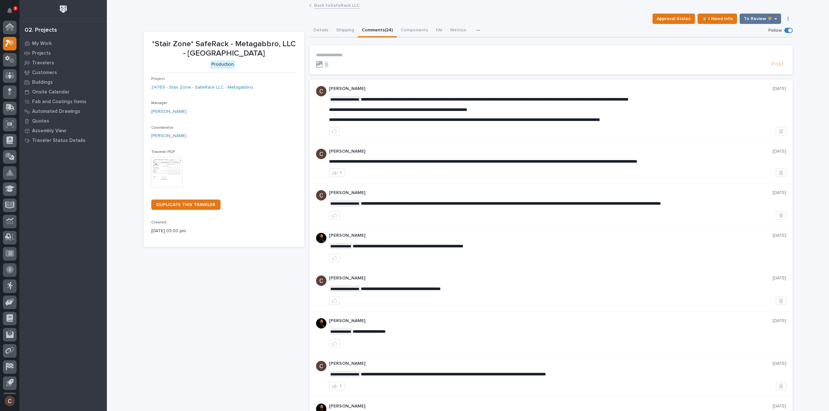 This screenshot has height=411, width=829. Describe the element at coordinates (158, 79) in the screenshot. I see `span: Project` at that location.